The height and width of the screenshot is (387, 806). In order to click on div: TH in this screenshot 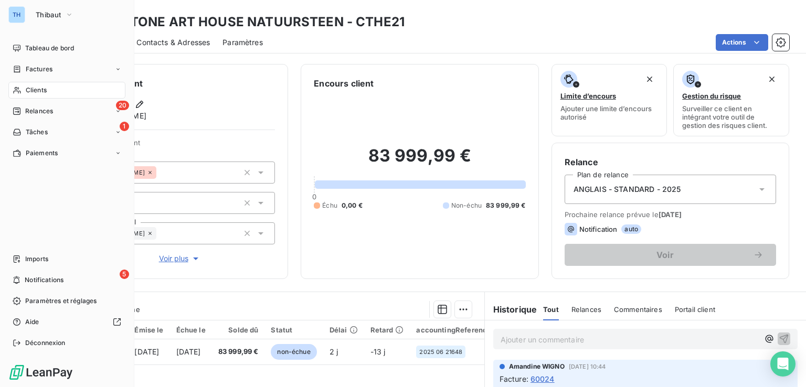, I will do `click(17, 15)`.